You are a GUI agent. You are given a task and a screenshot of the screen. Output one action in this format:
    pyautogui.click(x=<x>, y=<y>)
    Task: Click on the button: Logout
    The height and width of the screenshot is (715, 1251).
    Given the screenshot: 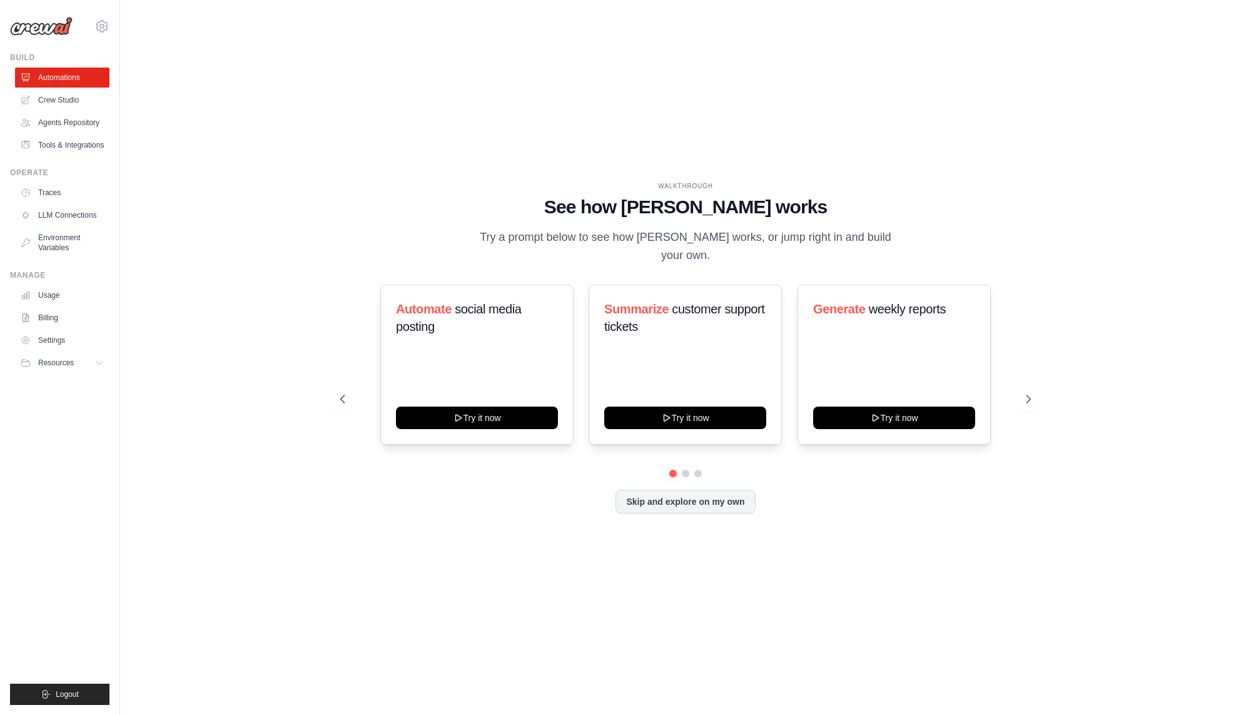 What is the action you would take?
    pyautogui.click(x=59, y=694)
    